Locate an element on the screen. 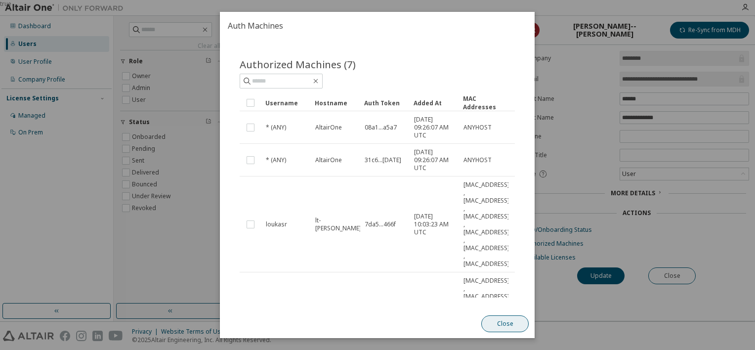 This screenshot has width=755, height=350. div: MAC Addresses is located at coordinates (484, 103).